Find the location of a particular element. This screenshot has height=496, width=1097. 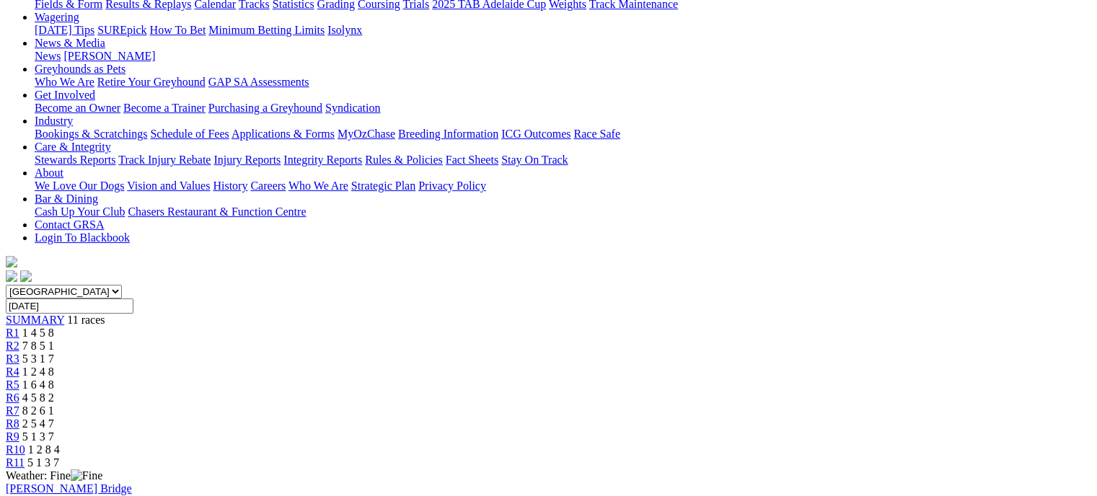

a: R8 is located at coordinates (12, 423).